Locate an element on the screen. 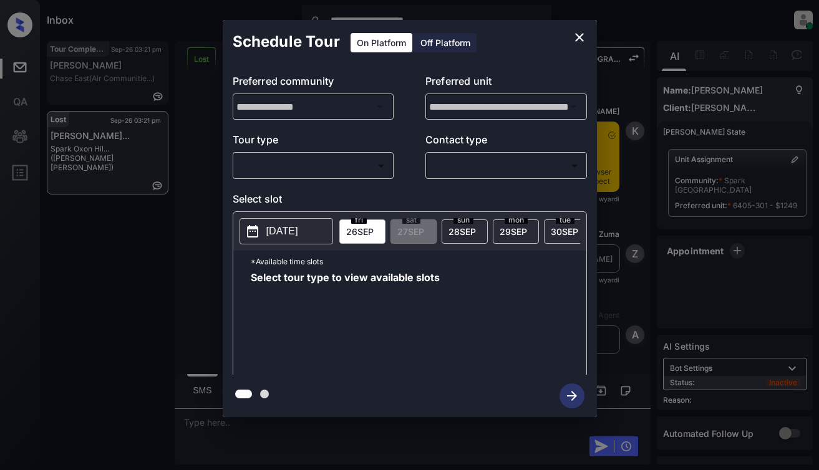  p: Select slot is located at coordinates (410, 201).